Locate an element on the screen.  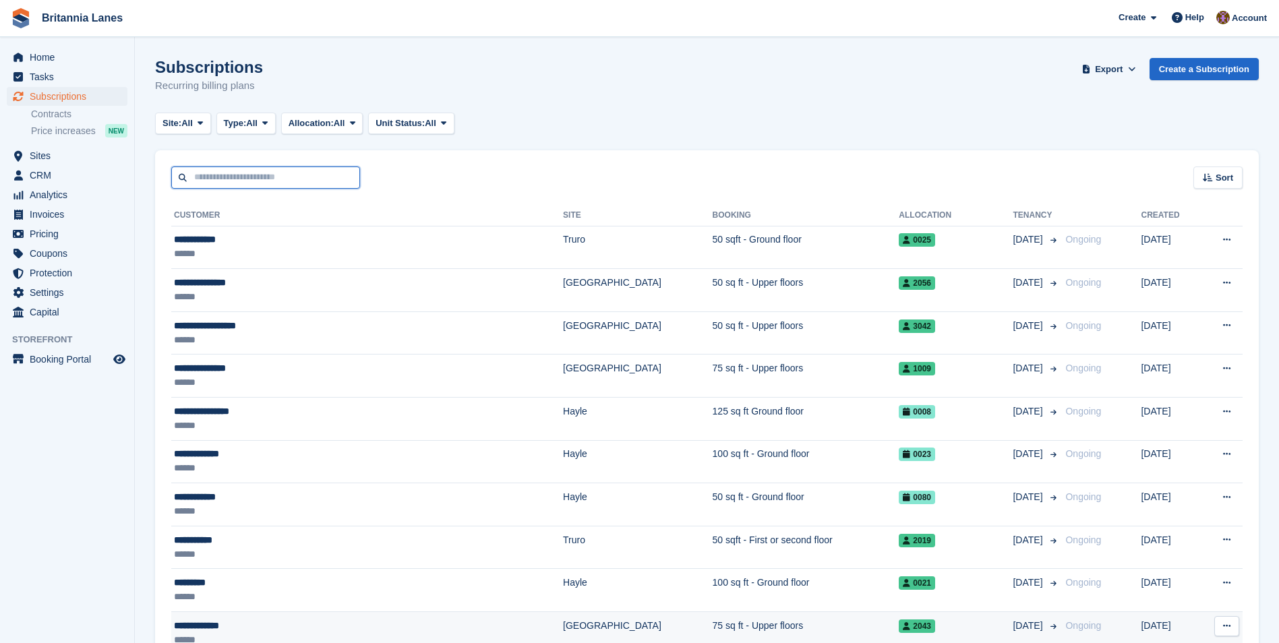
th: Site is located at coordinates (638, 216).